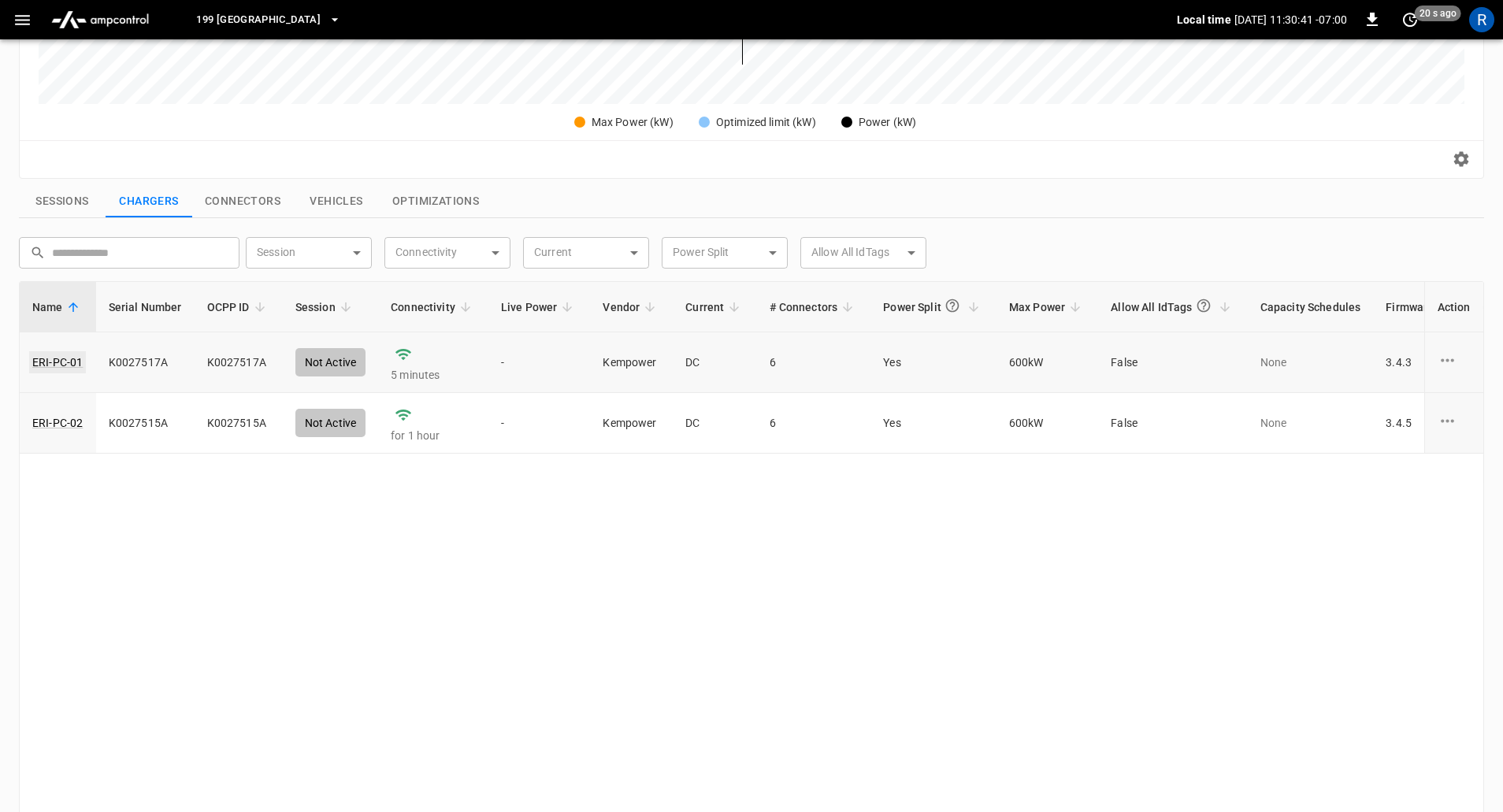  I want to click on span: Session, so click(325, 307).